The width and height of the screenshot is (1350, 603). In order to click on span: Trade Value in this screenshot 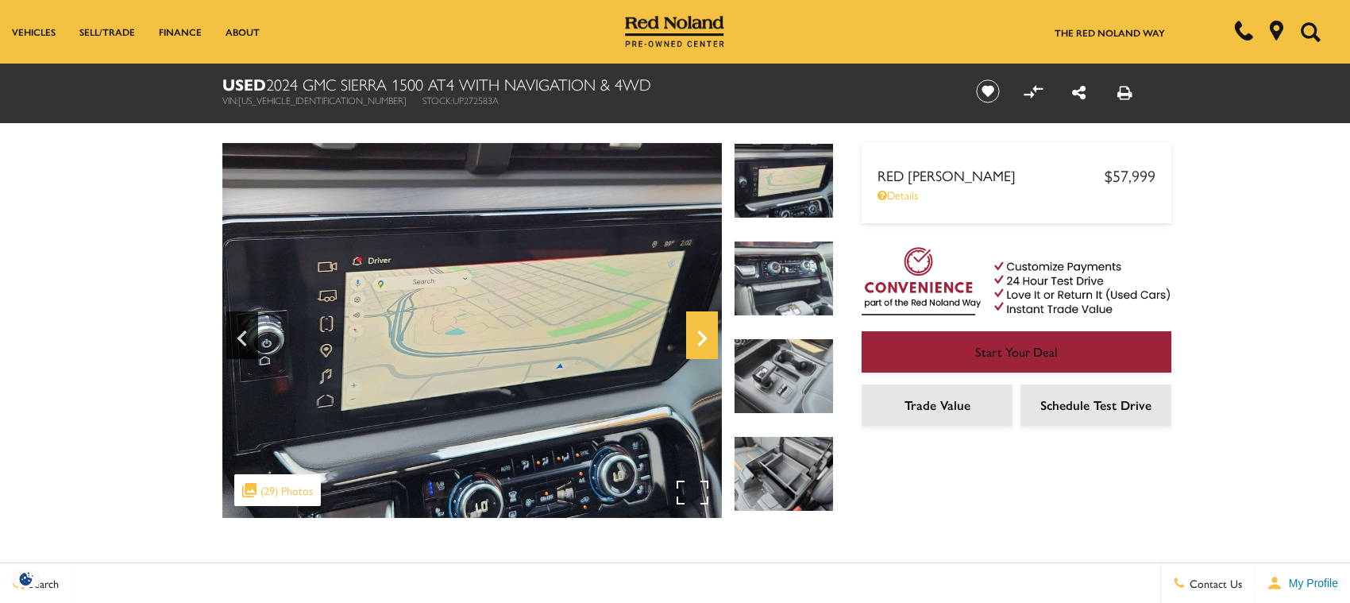, I will do `click(937, 404)`.